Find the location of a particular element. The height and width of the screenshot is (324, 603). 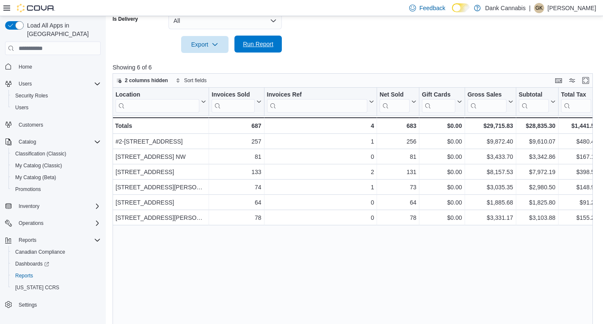

div: Totals is located at coordinates (160, 126).